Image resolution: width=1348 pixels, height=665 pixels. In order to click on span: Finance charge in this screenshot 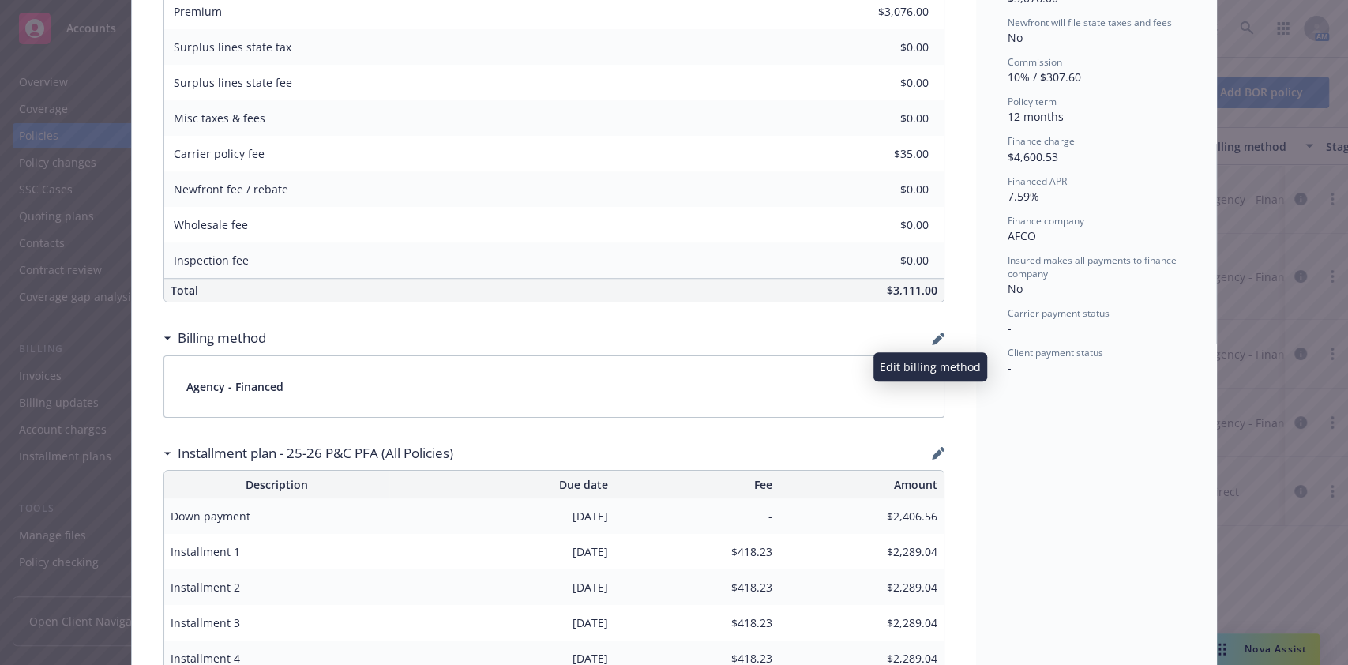, I will do `click(1040, 141)`.